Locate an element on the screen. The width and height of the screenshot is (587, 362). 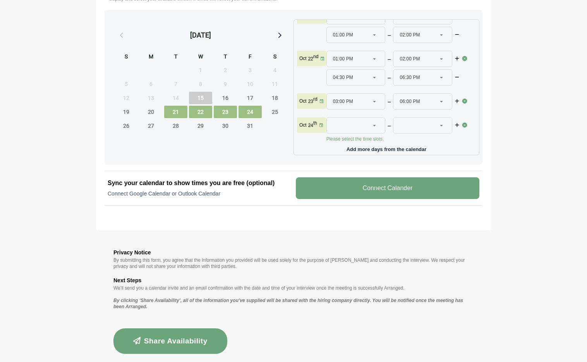
span: Saturday, October 25, 2025 is located at coordinates (275, 112).